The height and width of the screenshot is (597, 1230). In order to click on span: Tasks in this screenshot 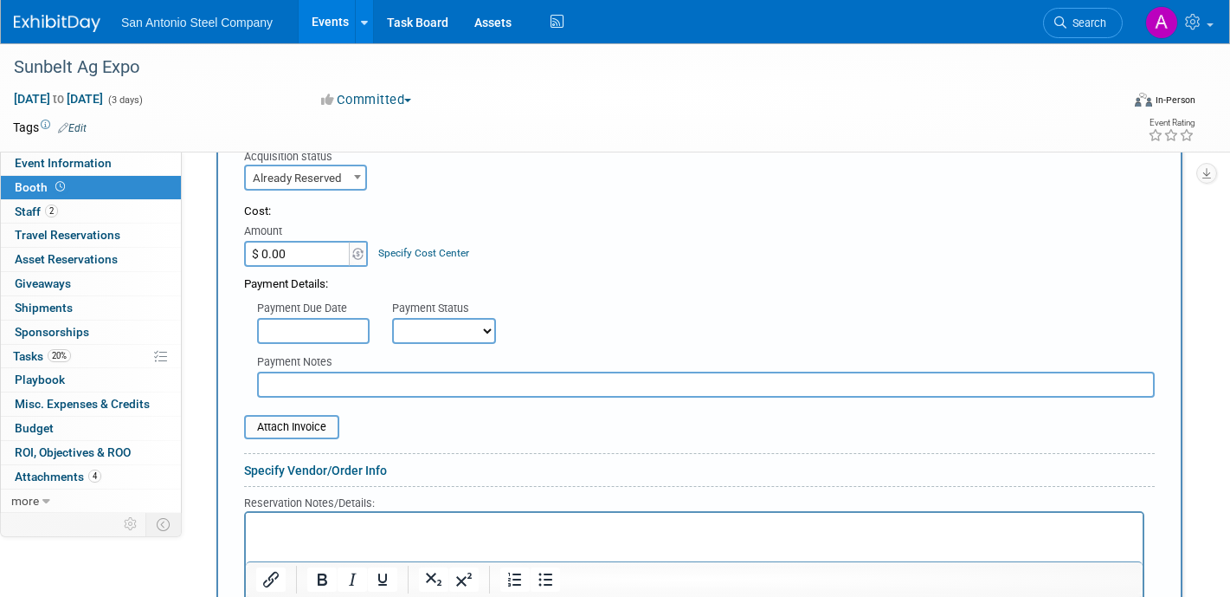, I will do `click(42, 356)`.